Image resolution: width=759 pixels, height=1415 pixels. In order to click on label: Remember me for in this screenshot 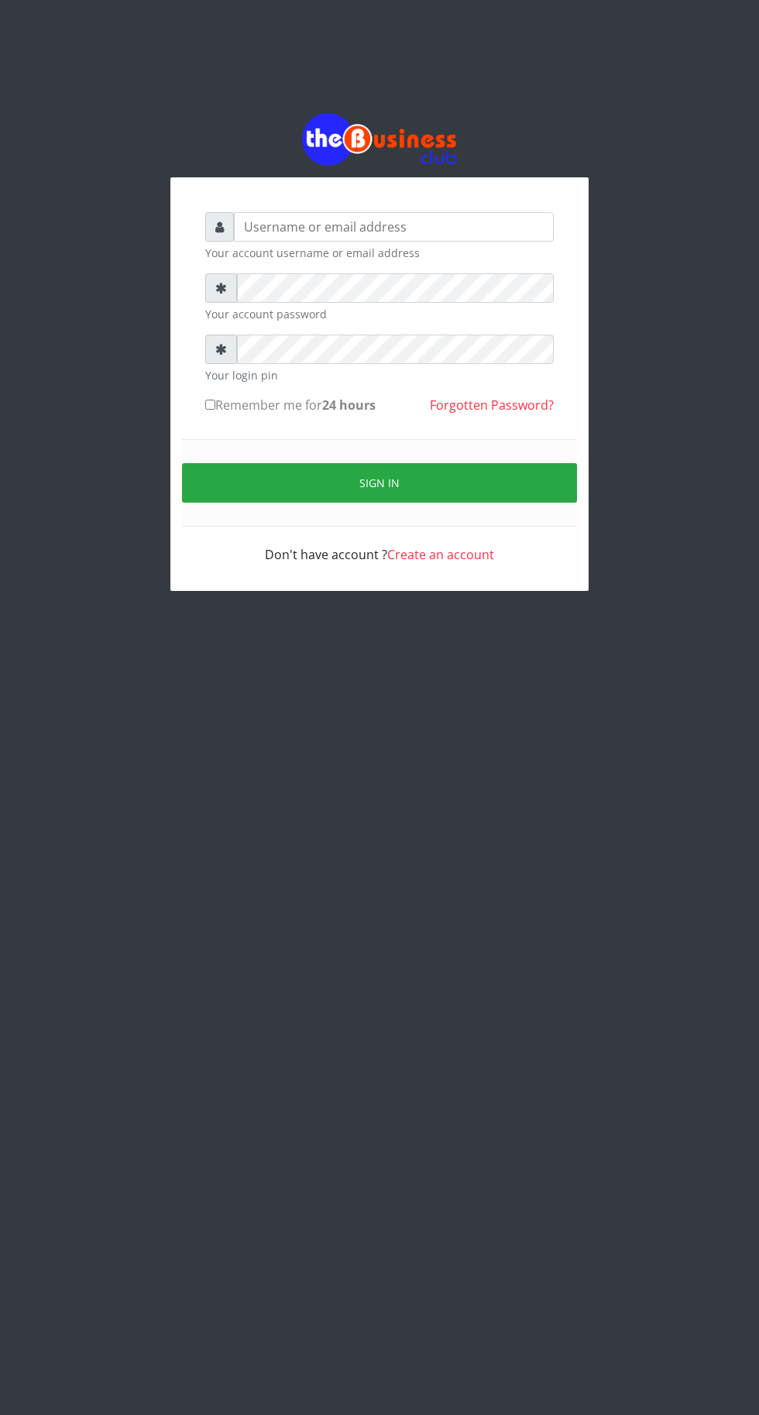, I will do `click(290, 405)`.